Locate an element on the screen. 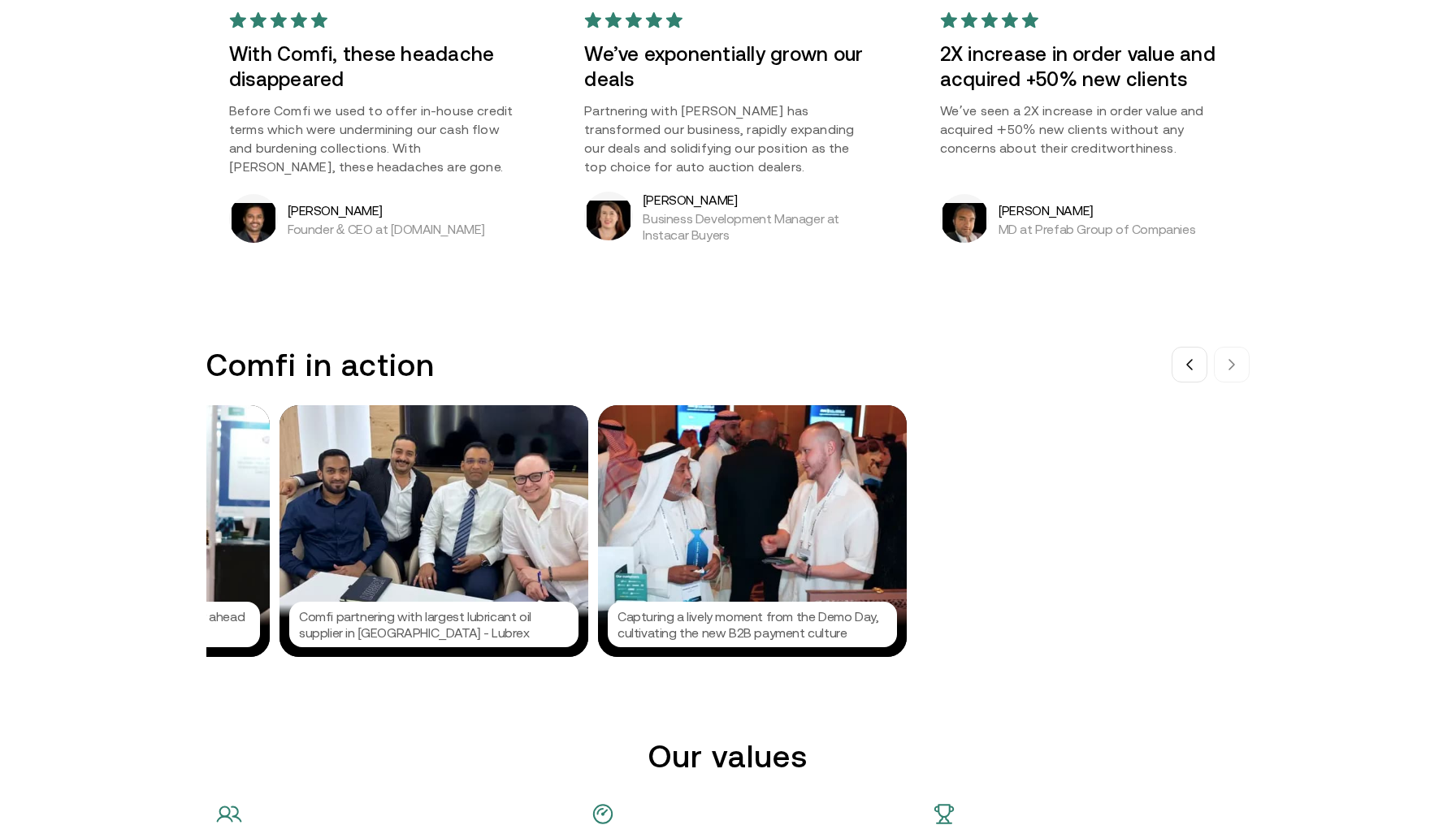 This screenshot has width=1456, height=838. h2: Our values is located at coordinates (728, 756).